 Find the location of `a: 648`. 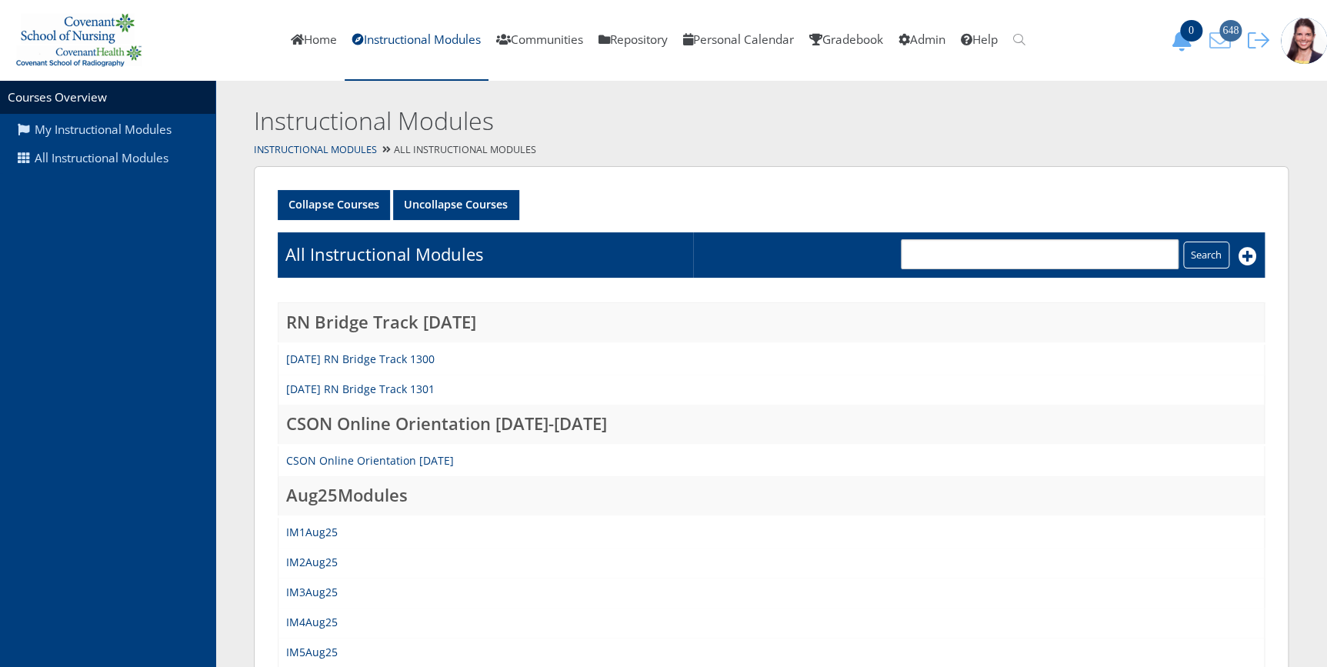

a: 648 is located at coordinates (1223, 39).